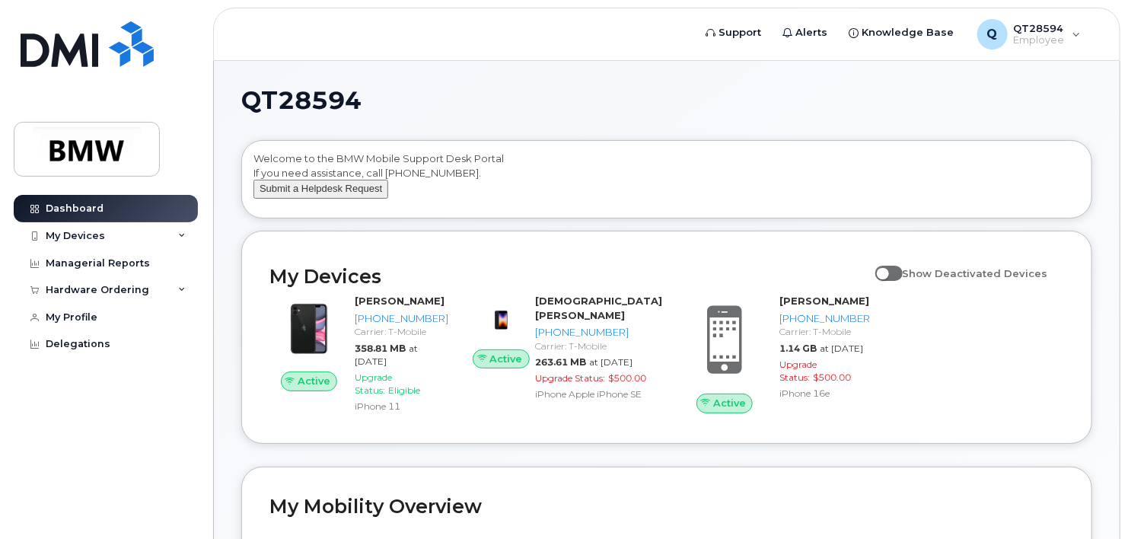  I want to click on span: 263.61 MB, so click(561, 362).